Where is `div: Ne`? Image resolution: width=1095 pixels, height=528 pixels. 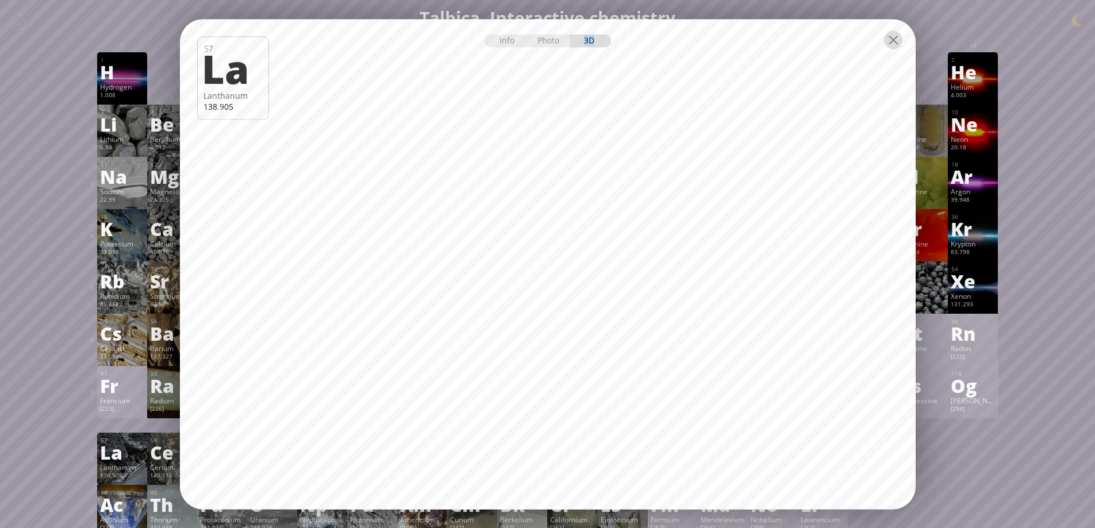 div: Ne is located at coordinates (973, 124).